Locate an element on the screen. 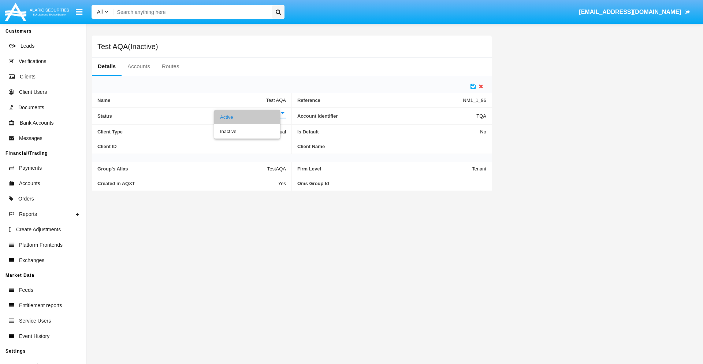 This screenshot has width=703, height=364. span: Group's Alias is located at coordinates (182, 169).